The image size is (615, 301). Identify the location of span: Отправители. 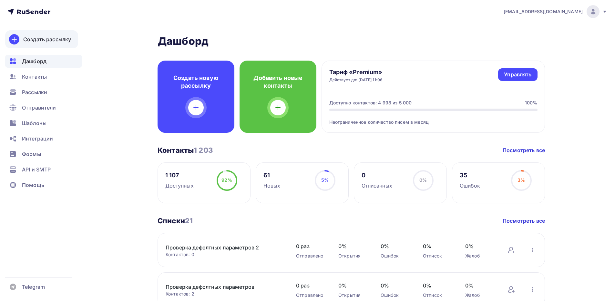
(39, 108).